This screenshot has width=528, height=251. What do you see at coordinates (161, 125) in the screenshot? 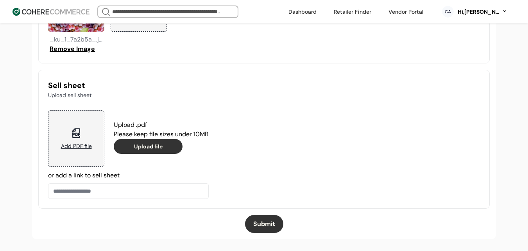
I see `p: Upload .pdf` at bounding box center [161, 125].